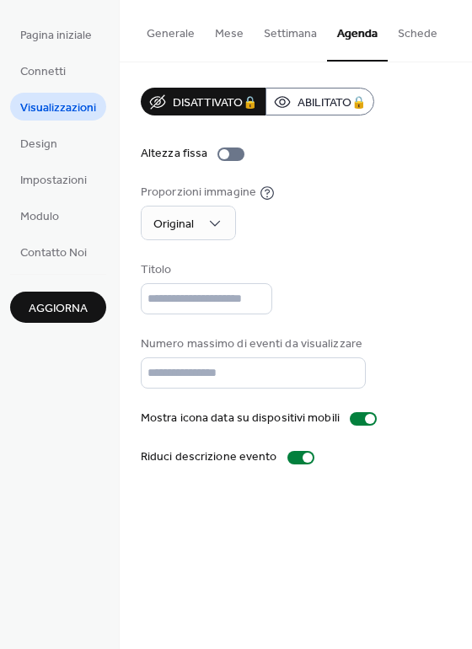 This screenshot has height=649, width=472. Describe the element at coordinates (174, 154) in the screenshot. I see `div: Altezza fissa` at that location.